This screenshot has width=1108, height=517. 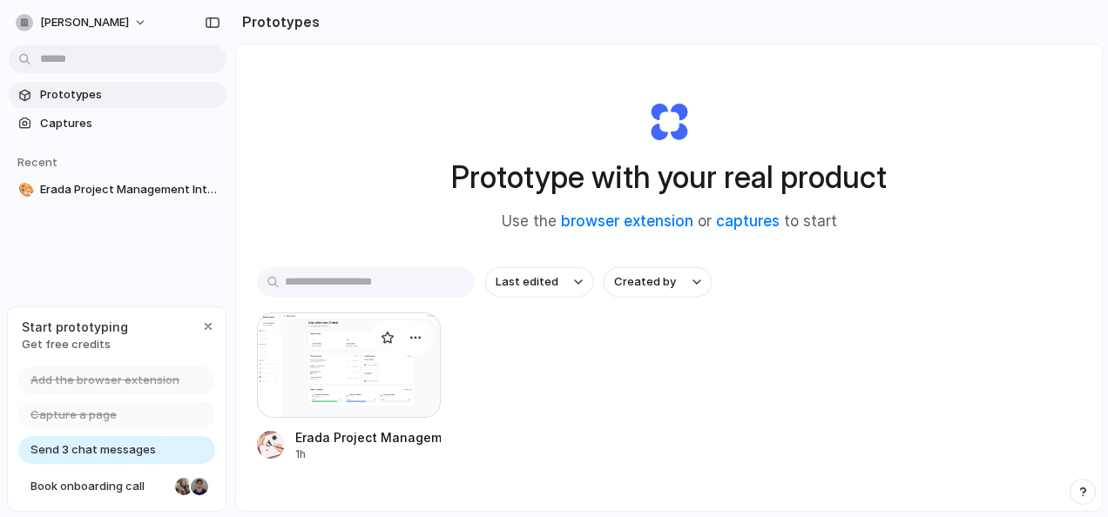 I want to click on span: Last edited, so click(x=527, y=282).